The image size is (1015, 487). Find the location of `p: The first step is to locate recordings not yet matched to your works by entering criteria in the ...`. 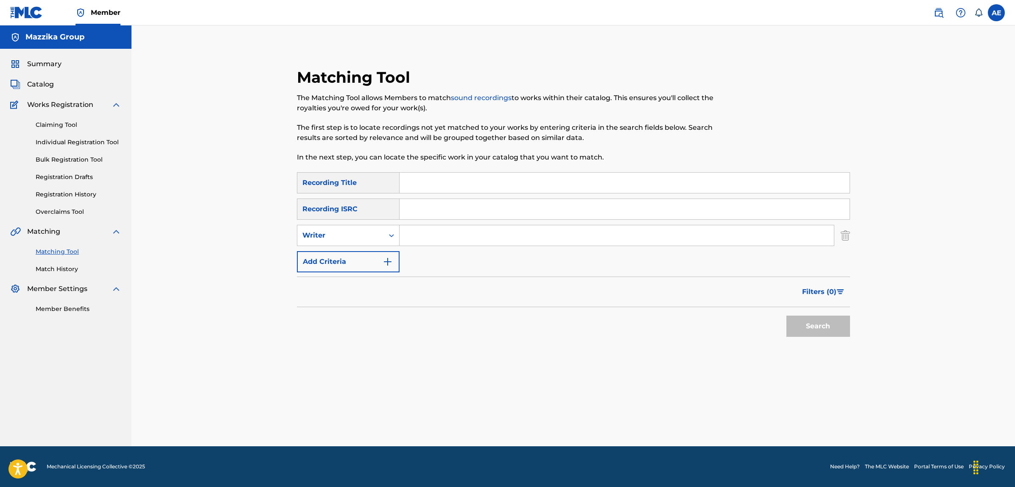

p: The first step is to locate recordings not yet matched to your works by entering criteria in the ... is located at coordinates (510, 133).